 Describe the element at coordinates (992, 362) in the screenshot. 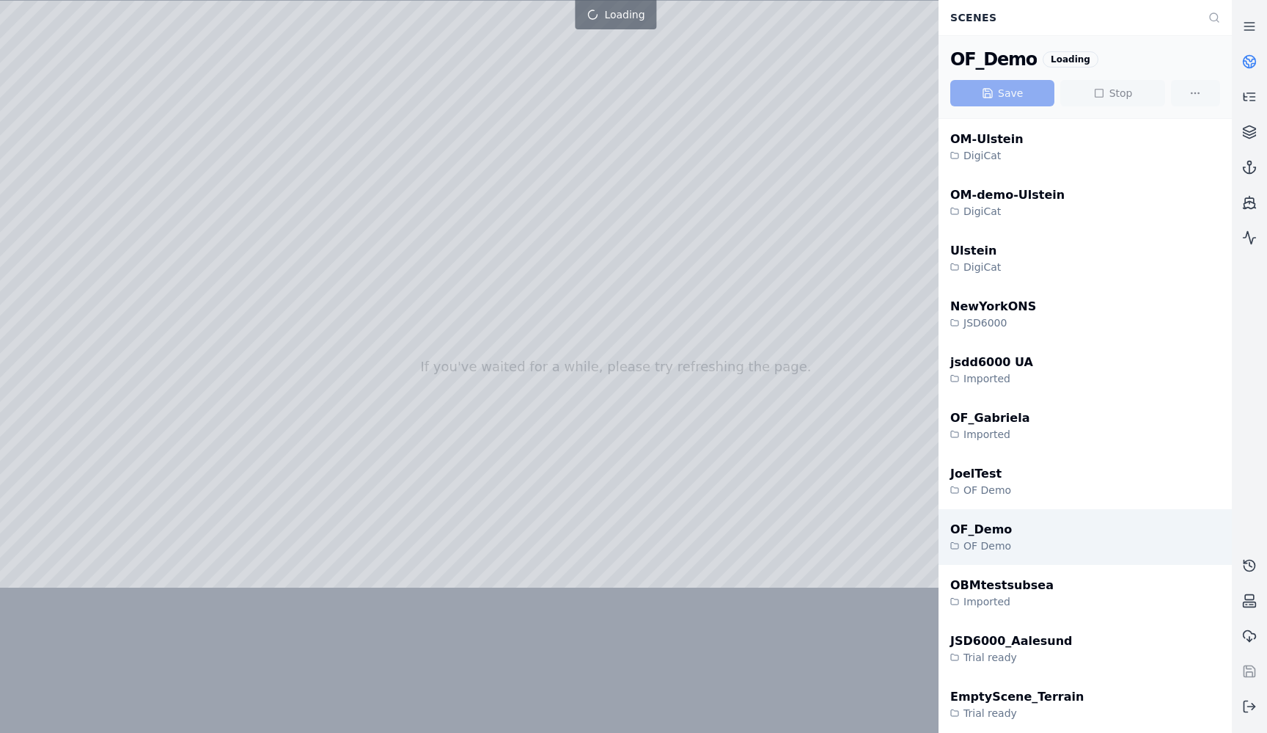

I see `div: jsdd6000 UA` at that location.